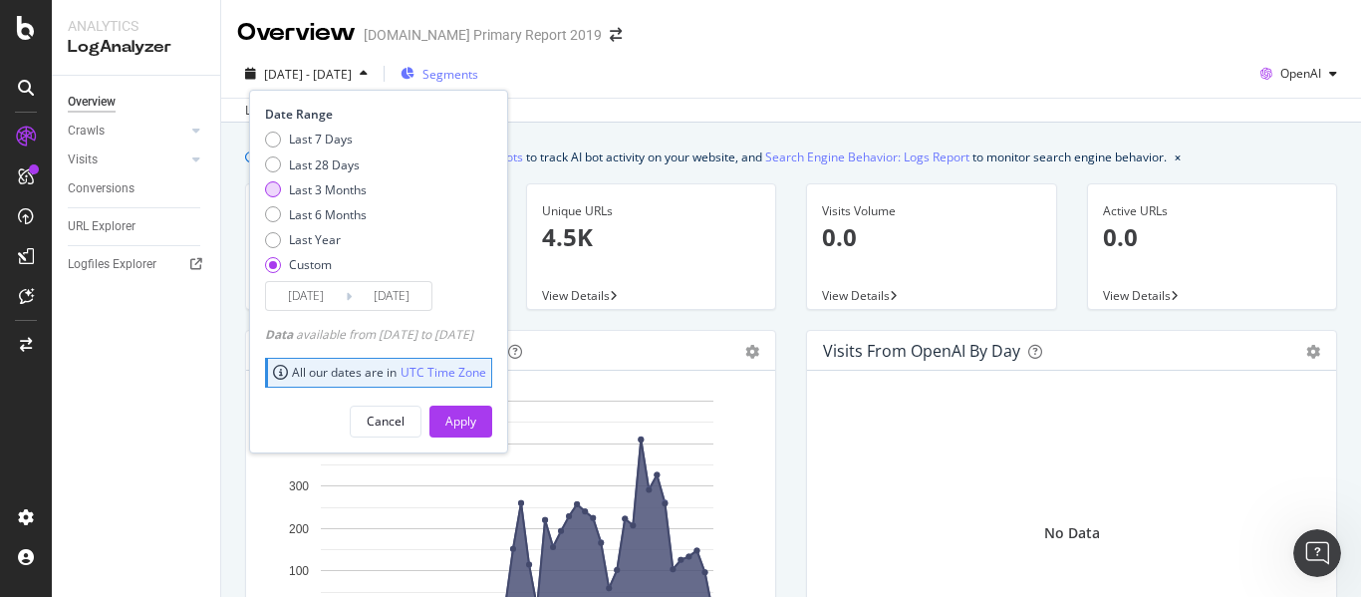 This screenshot has height=597, width=1361. Describe the element at coordinates (83, 159) in the screenshot. I see `div: Visits` at that location.